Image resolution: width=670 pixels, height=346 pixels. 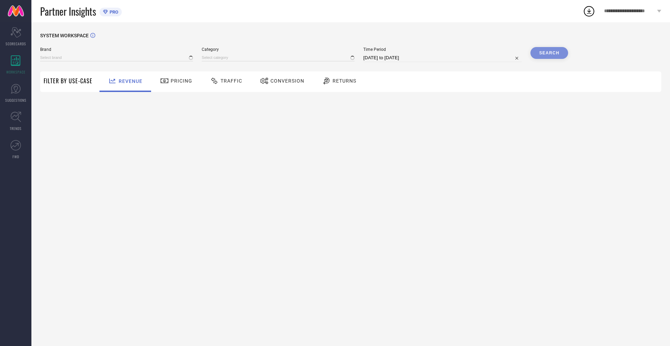 What do you see at coordinates (16, 128) in the screenshot?
I see `span: TRENDS` at bounding box center [16, 128].